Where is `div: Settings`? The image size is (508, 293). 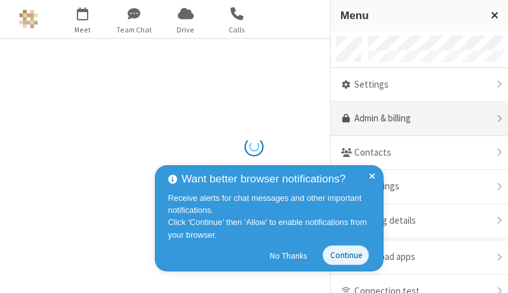 div: Settings is located at coordinates (419, 85).